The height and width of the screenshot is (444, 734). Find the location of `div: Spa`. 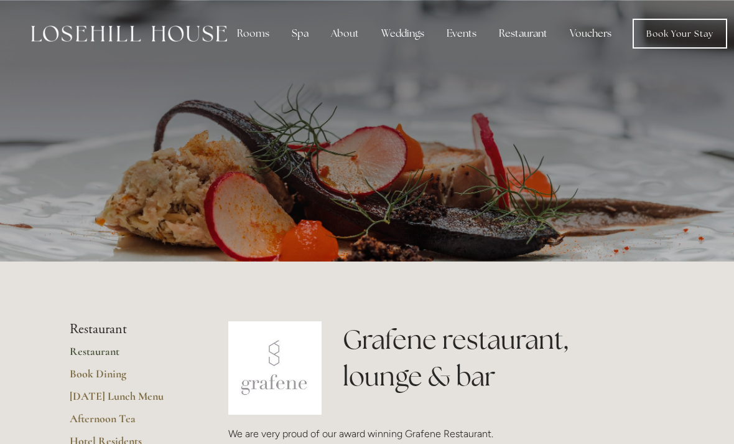

div: Spa is located at coordinates (300, 34).